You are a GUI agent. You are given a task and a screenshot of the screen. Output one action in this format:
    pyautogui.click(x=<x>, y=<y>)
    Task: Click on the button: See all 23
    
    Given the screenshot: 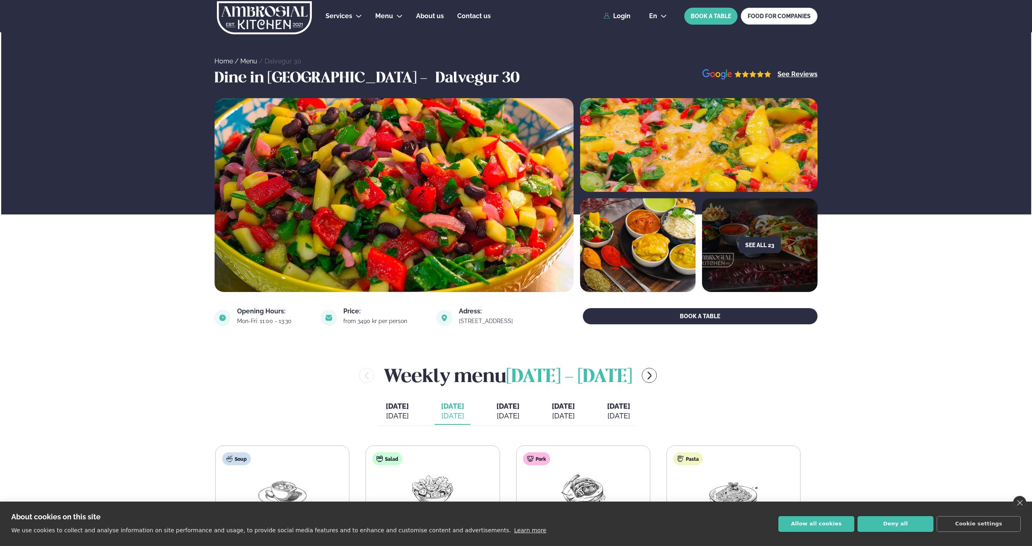 What is the action you would take?
    pyautogui.click(x=760, y=245)
    